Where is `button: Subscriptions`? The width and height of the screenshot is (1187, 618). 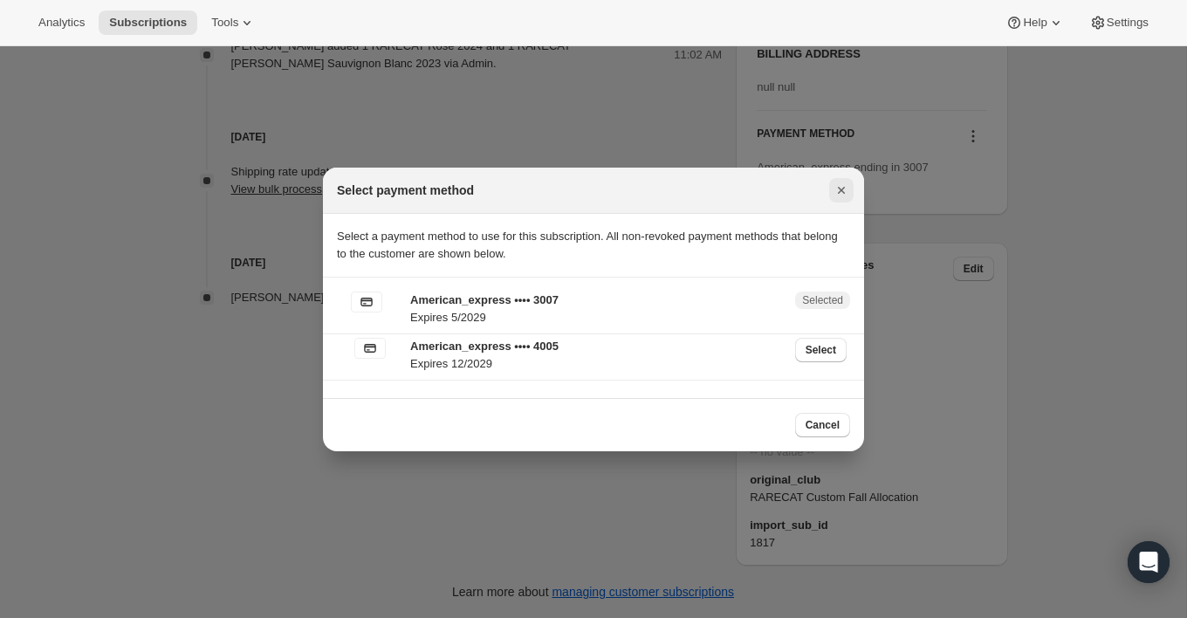
button: Subscriptions is located at coordinates (147, 23).